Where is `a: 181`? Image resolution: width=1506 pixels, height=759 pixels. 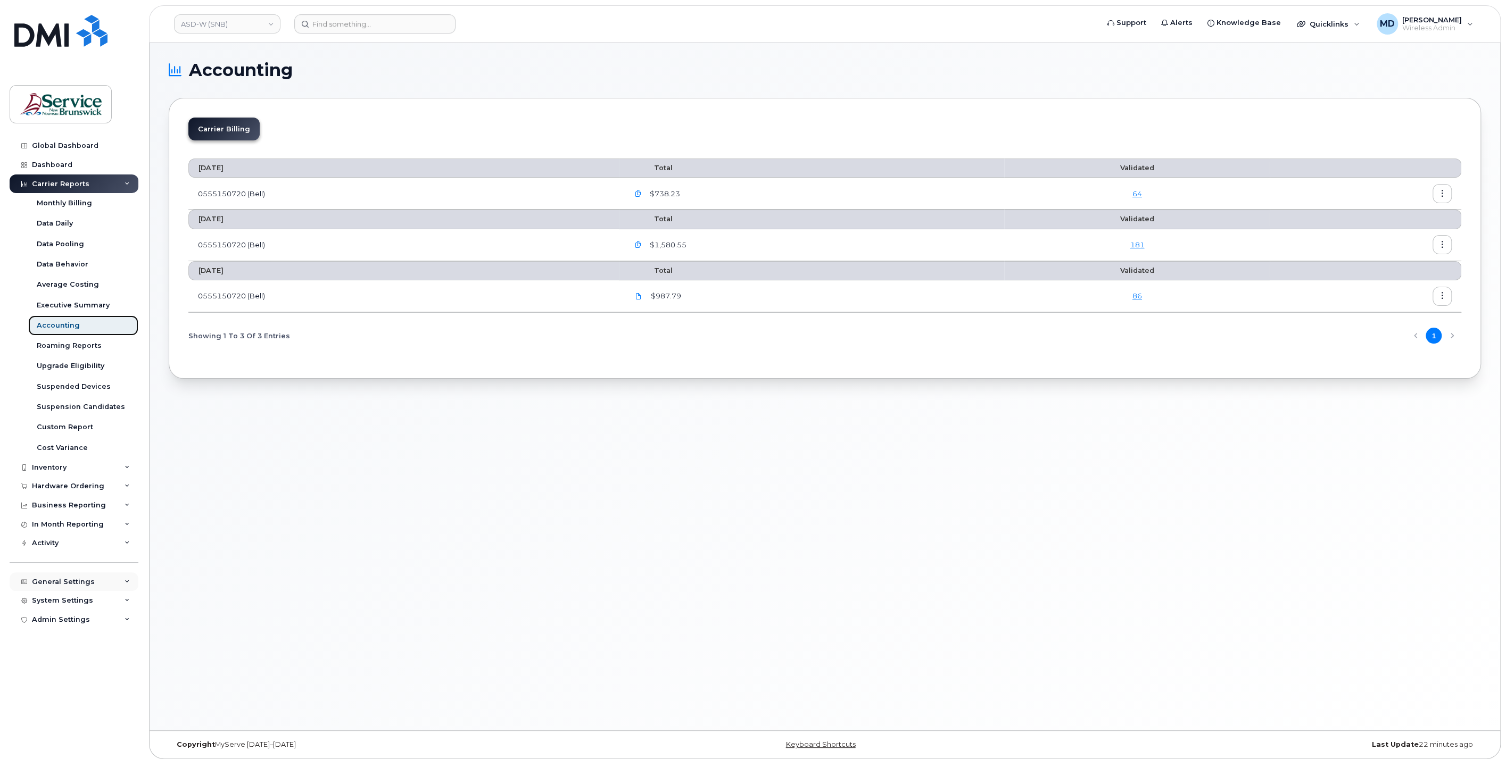
a: 181 is located at coordinates (1136, 245).